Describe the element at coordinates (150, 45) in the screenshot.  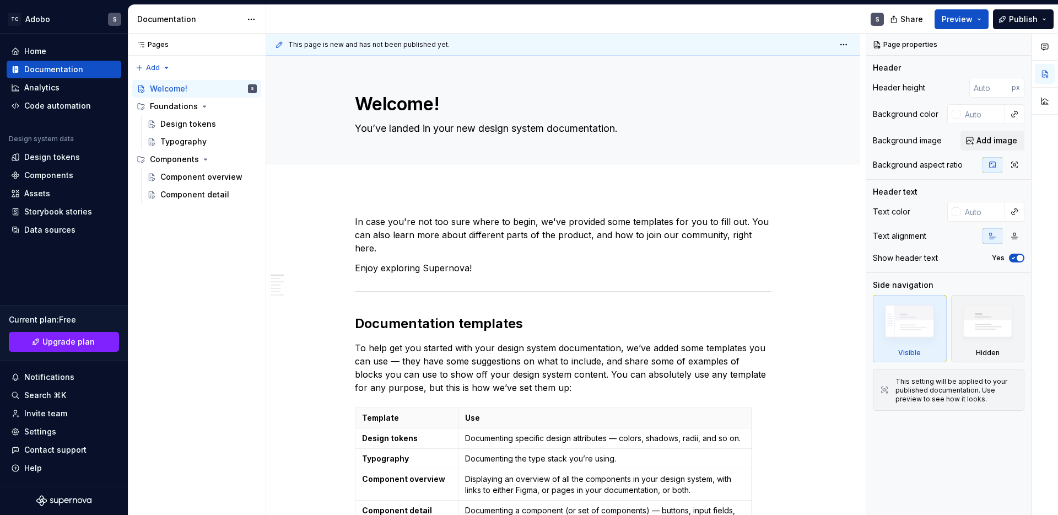
I see `div: Pages` at that location.